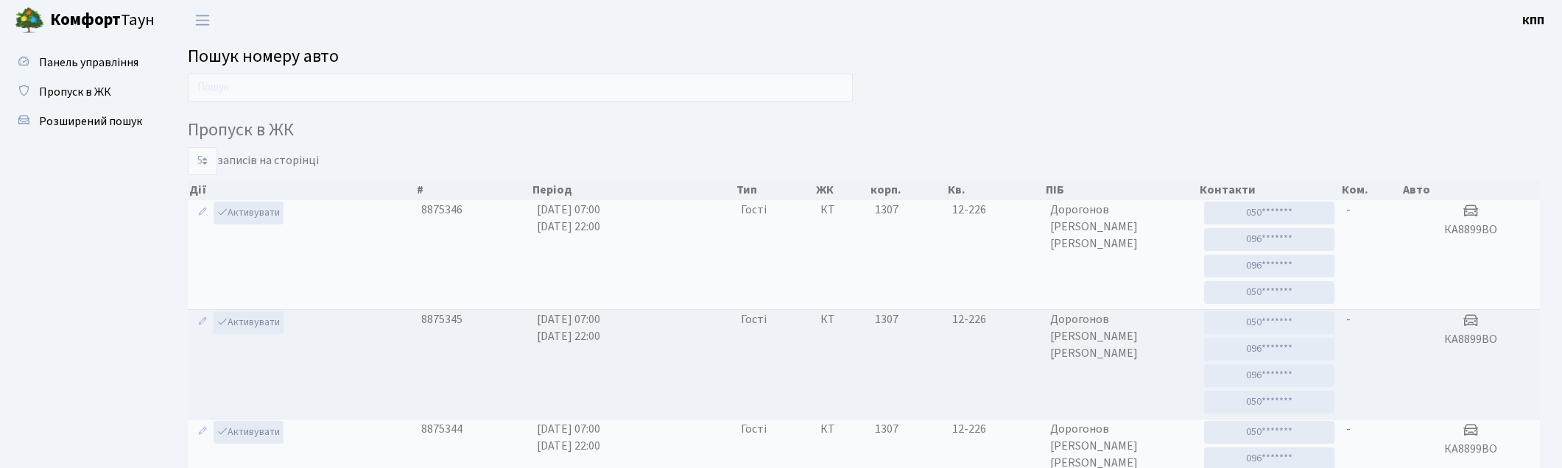 The height and width of the screenshot is (468, 1562). Describe the element at coordinates (1370, 190) in the screenshot. I see `th: Ком.` at that location.